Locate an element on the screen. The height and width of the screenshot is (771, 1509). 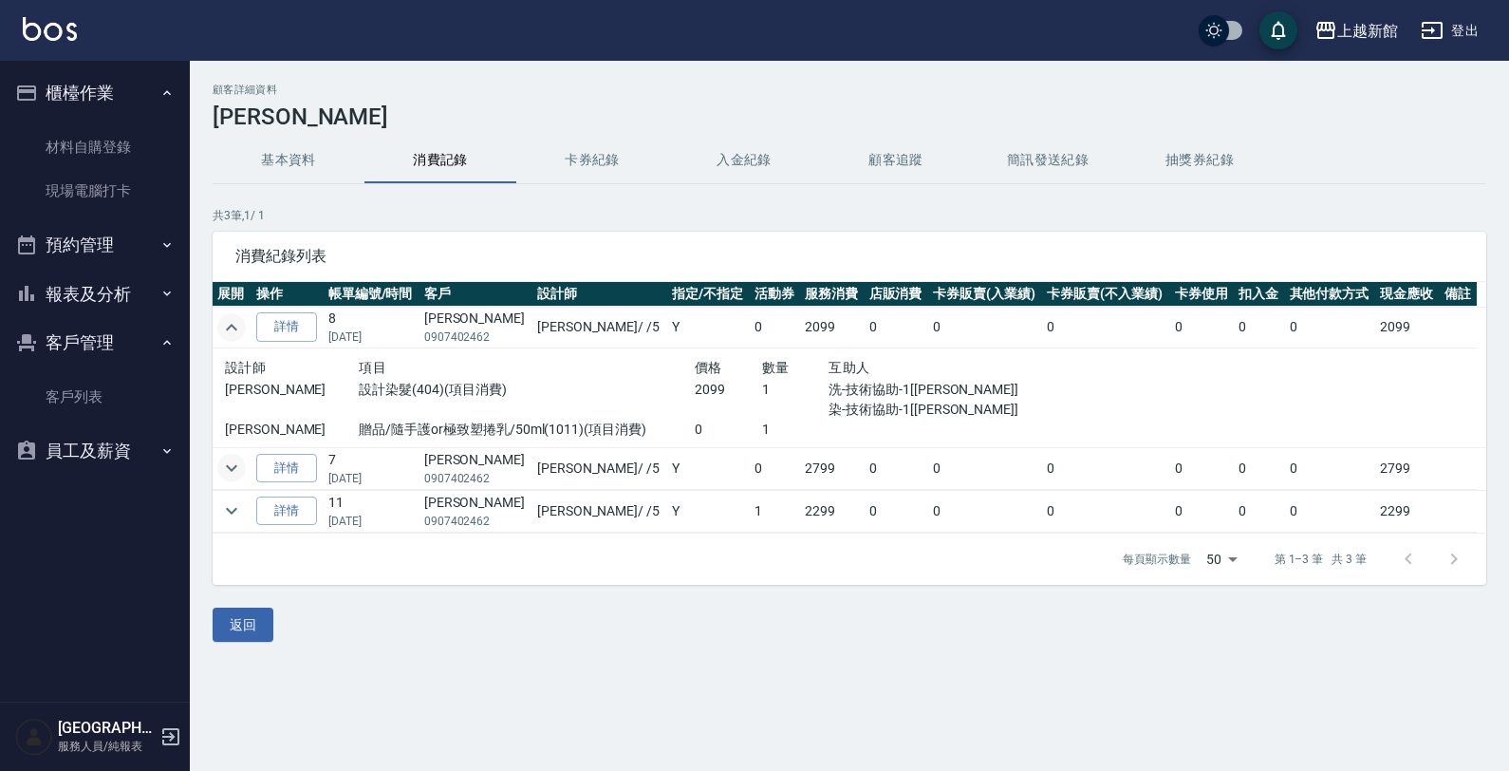
button: 上越新館 is located at coordinates (1356, 30).